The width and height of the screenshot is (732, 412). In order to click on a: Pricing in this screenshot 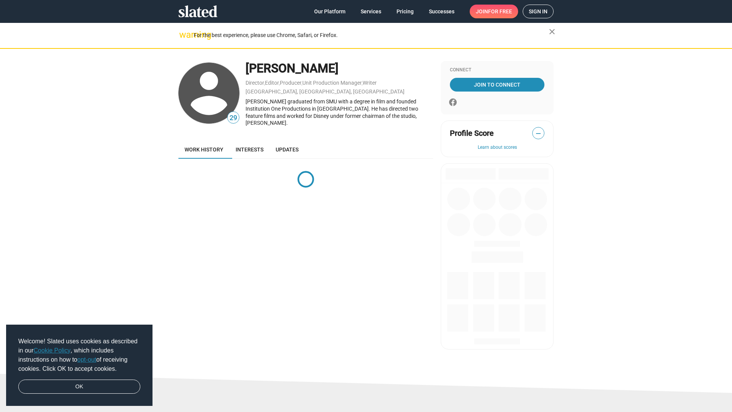, I will do `click(405, 11)`.